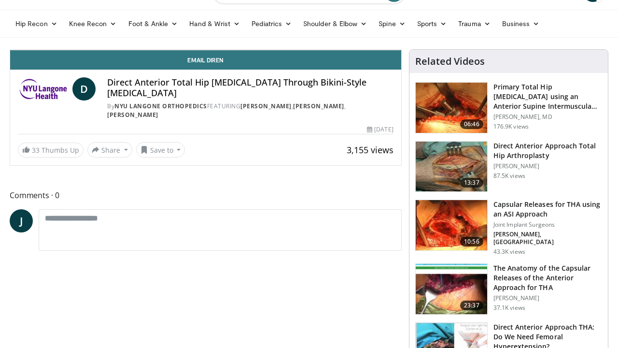 This screenshot has width=618, height=348. I want to click on a: Hip Recon, so click(36, 24).